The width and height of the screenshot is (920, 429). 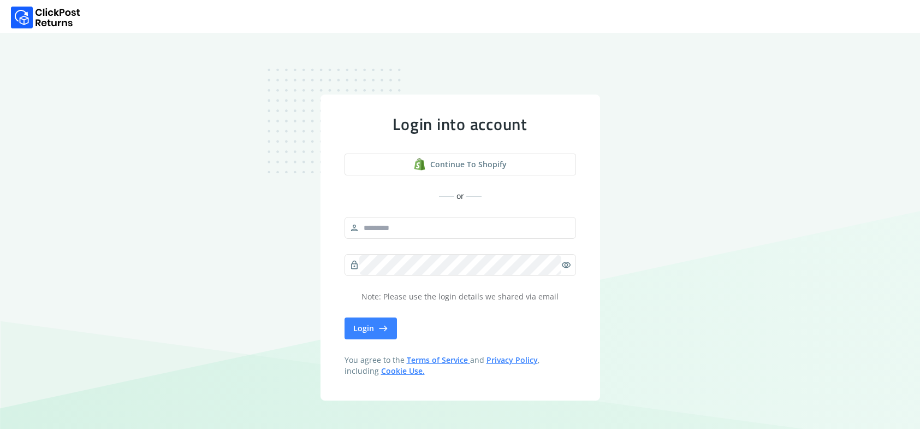 What do you see at coordinates (460, 296) in the screenshot?
I see `p: Note: Please use the login details we shared via email` at bounding box center [460, 296].